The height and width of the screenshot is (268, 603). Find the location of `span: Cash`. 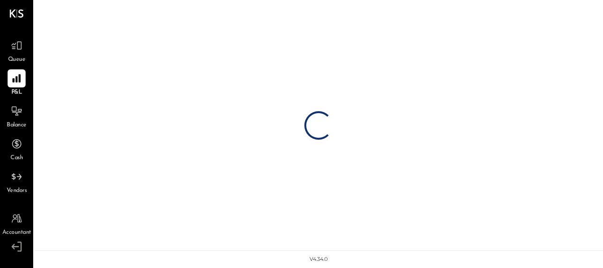

span: Cash is located at coordinates (17, 158).